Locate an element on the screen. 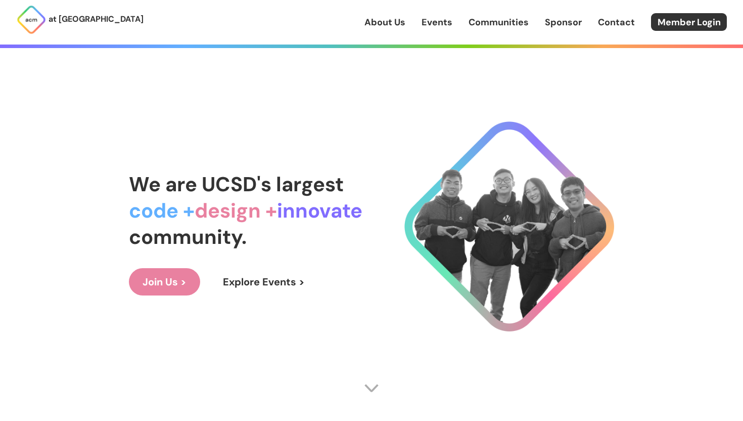 Image resolution: width=743 pixels, height=421 pixels. a: Join Us > is located at coordinates (164, 282).